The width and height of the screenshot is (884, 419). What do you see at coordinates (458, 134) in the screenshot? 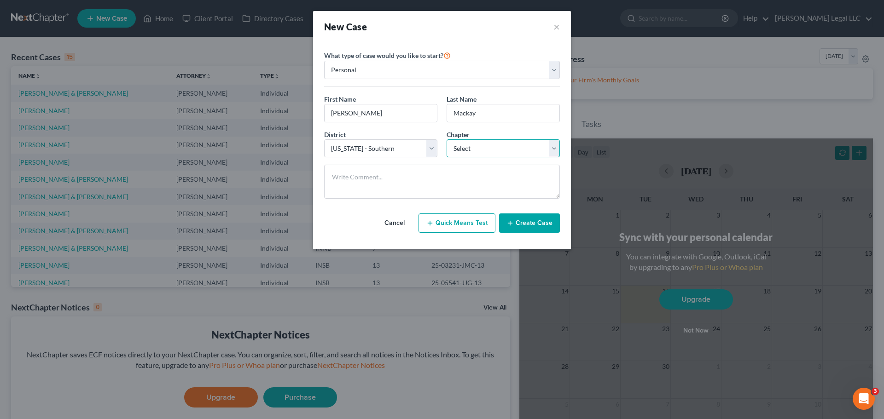
I see `span: Chapter` at bounding box center [458, 134].